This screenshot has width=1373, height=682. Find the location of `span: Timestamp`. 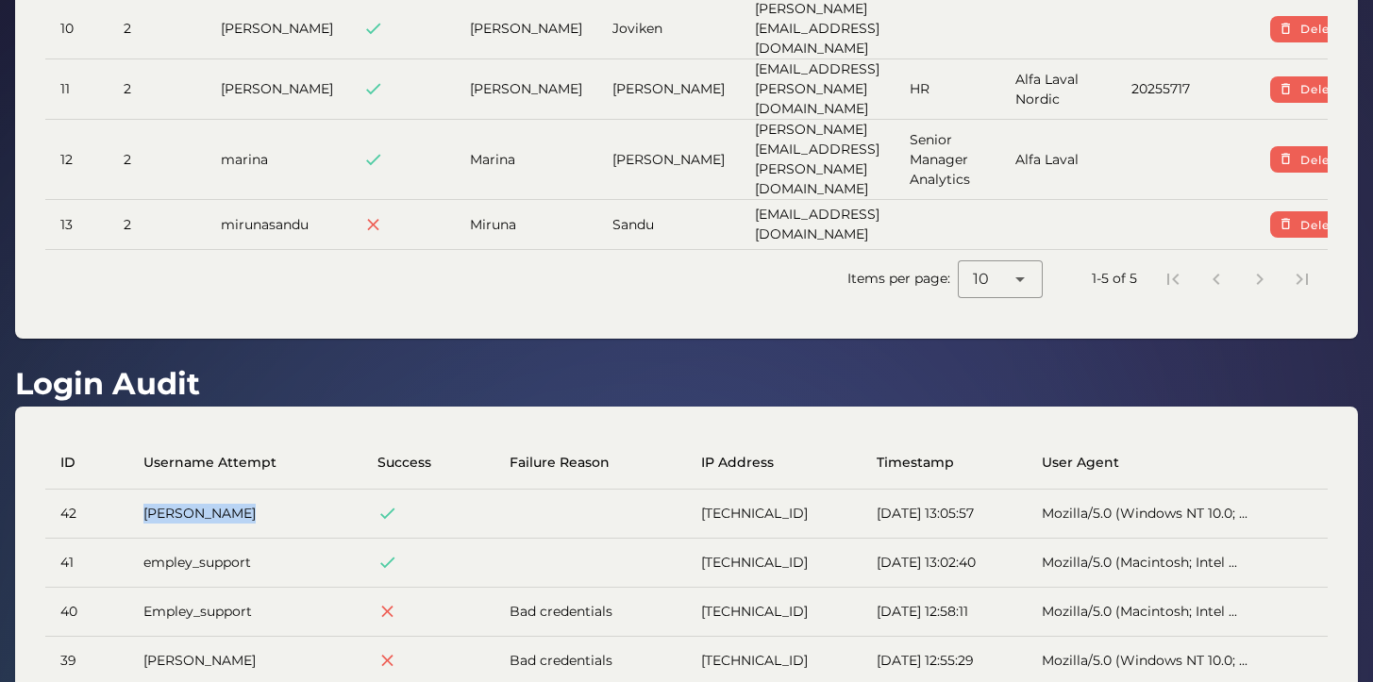

span: Timestamp is located at coordinates (915, 462).